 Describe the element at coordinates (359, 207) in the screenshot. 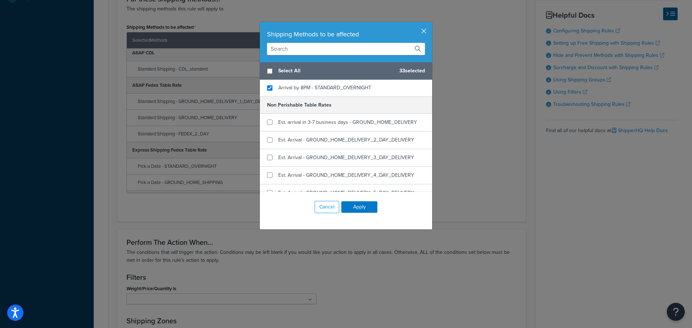

I see `button: Apply` at that location.